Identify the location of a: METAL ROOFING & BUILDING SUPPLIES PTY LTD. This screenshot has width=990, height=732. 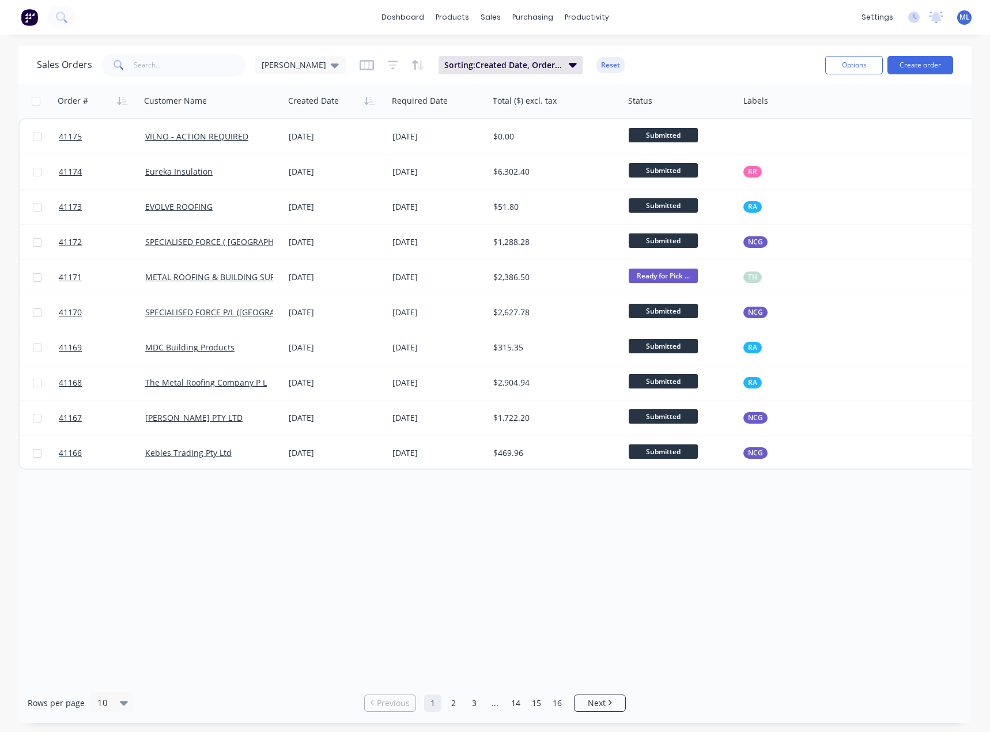
(236, 276).